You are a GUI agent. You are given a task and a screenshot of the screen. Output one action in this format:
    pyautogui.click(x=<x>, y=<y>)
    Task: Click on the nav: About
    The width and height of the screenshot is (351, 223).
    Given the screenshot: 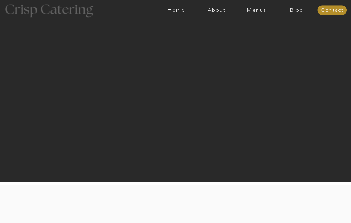 What is the action you would take?
    pyautogui.click(x=216, y=10)
    